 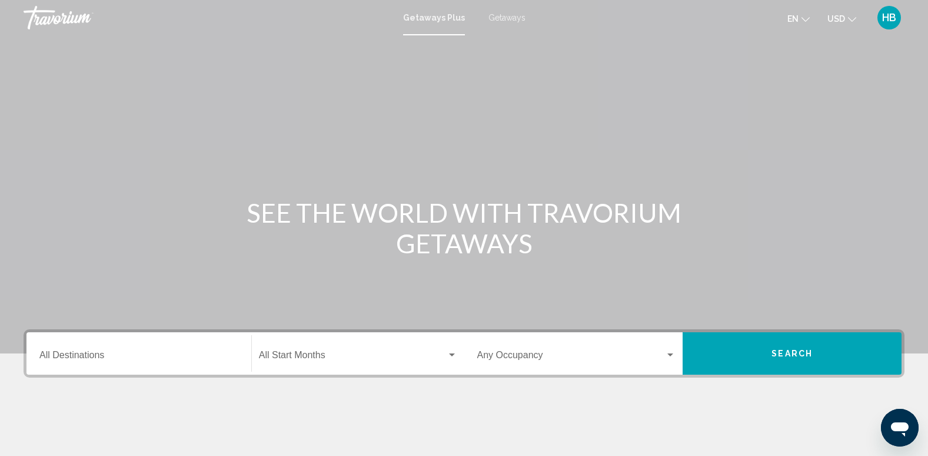 I want to click on button: Change currency, so click(x=842, y=18).